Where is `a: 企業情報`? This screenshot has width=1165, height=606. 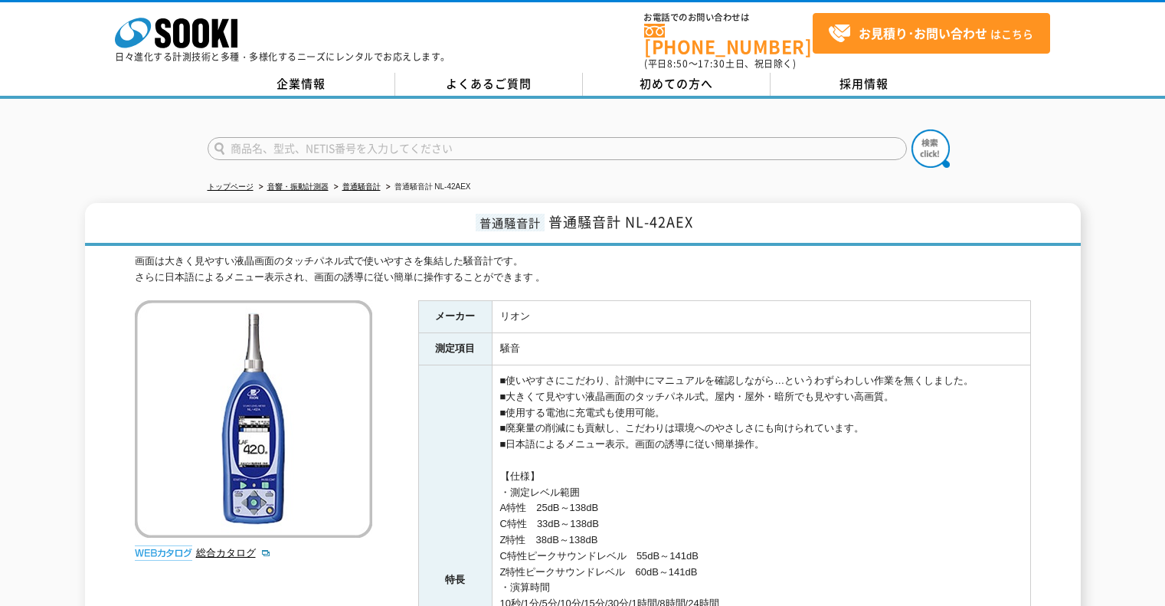
a: 企業情報 is located at coordinates (301, 84).